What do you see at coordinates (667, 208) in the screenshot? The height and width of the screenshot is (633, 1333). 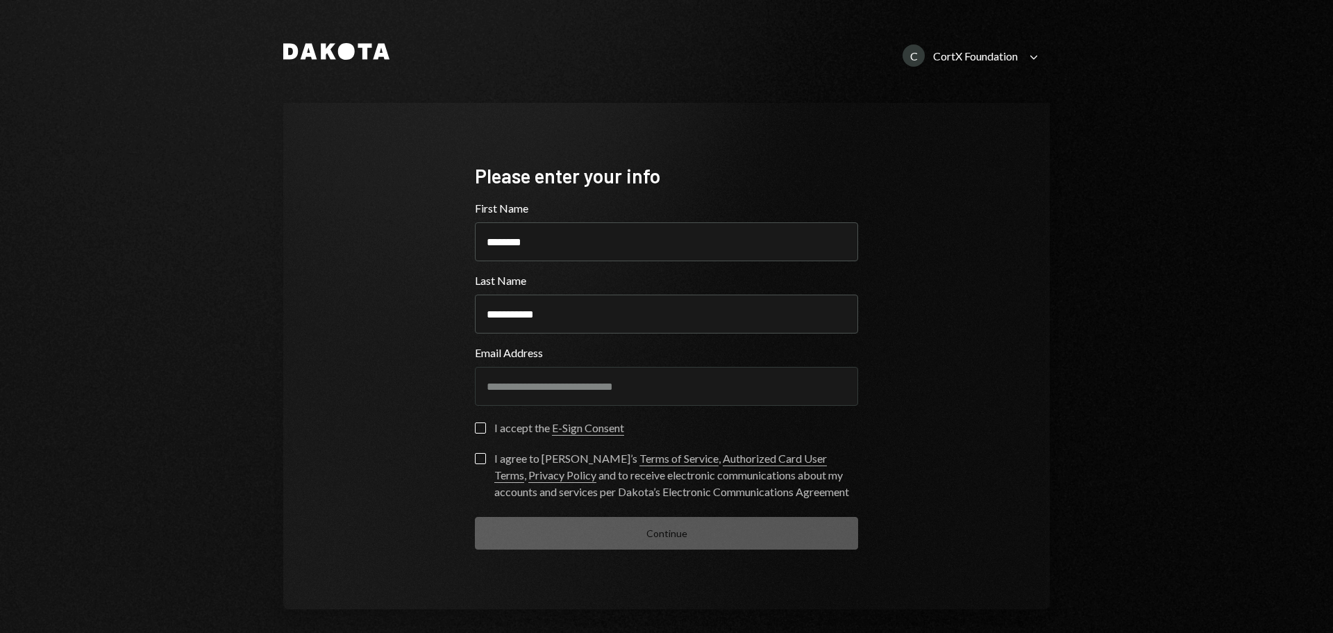 I see `label: First Name` at bounding box center [667, 208].